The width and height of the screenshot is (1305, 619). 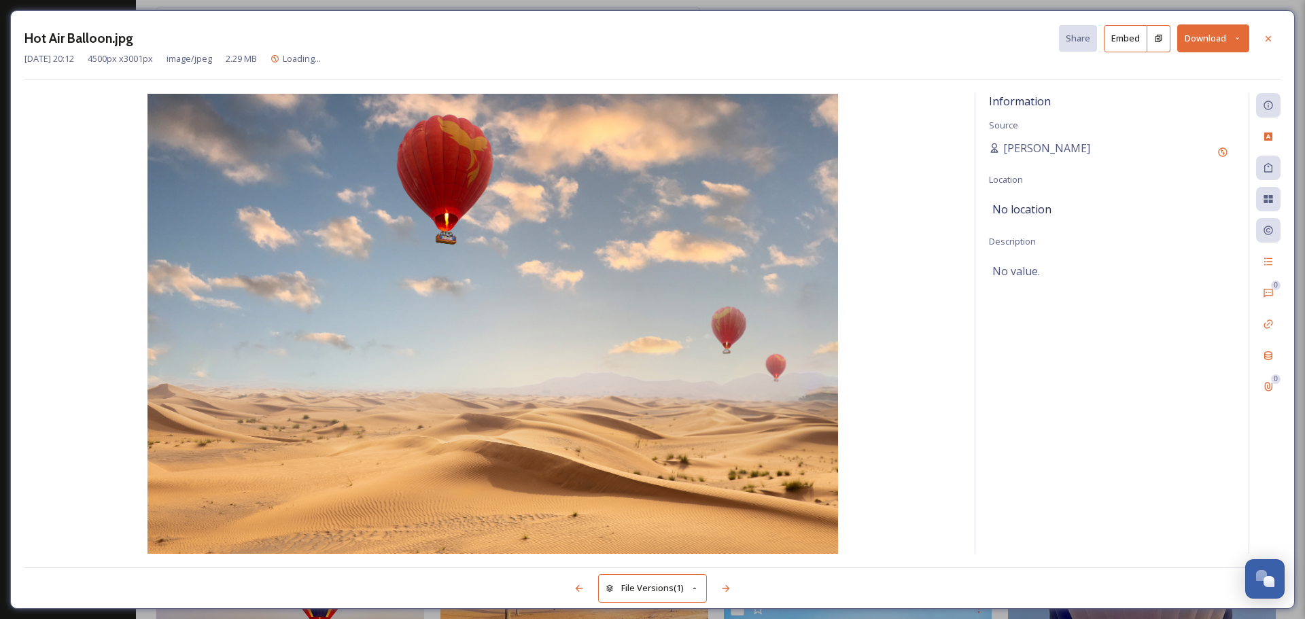 I want to click on span: Loading..., so click(x=302, y=58).